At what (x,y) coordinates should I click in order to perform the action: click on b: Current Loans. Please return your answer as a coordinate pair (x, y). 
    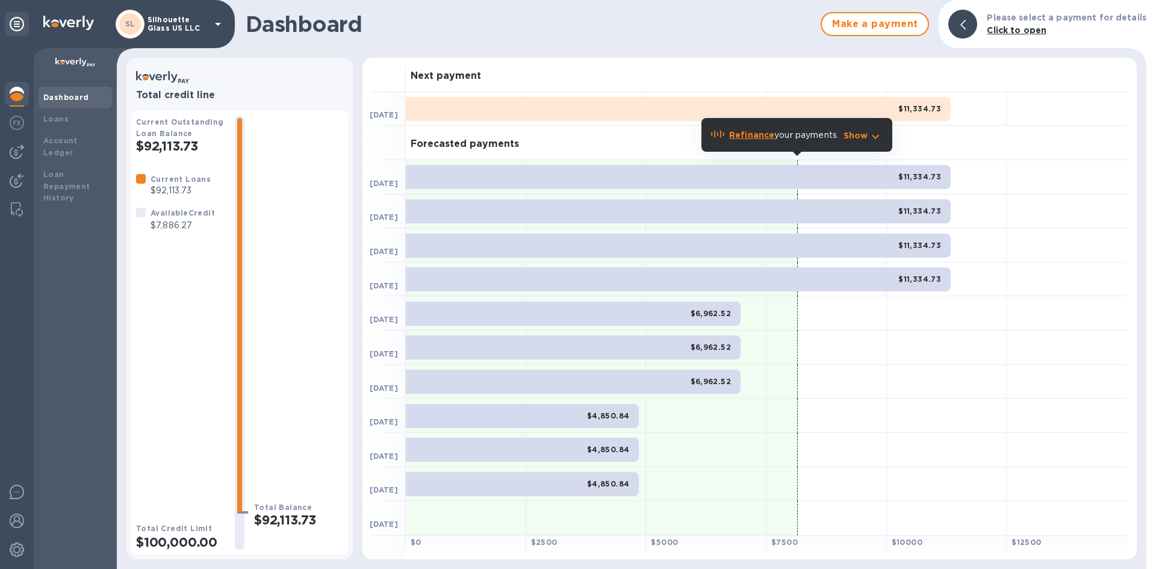
    Looking at the image, I should click on (181, 179).